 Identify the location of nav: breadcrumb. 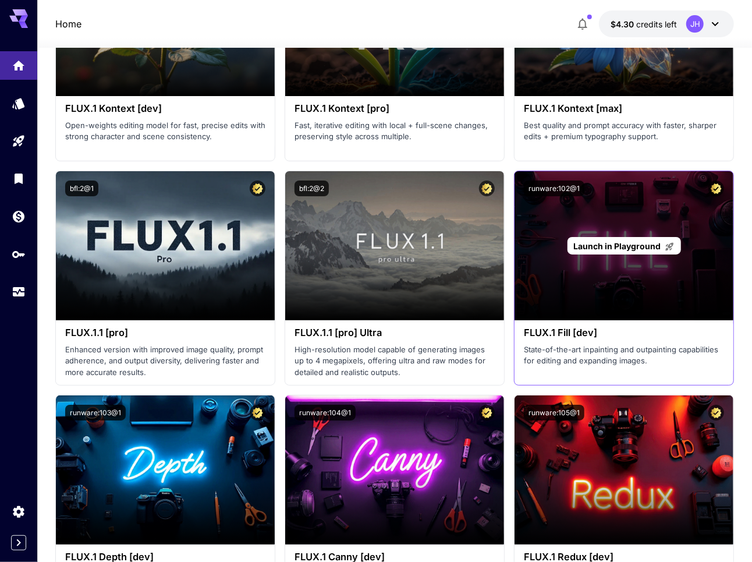
(68, 24).